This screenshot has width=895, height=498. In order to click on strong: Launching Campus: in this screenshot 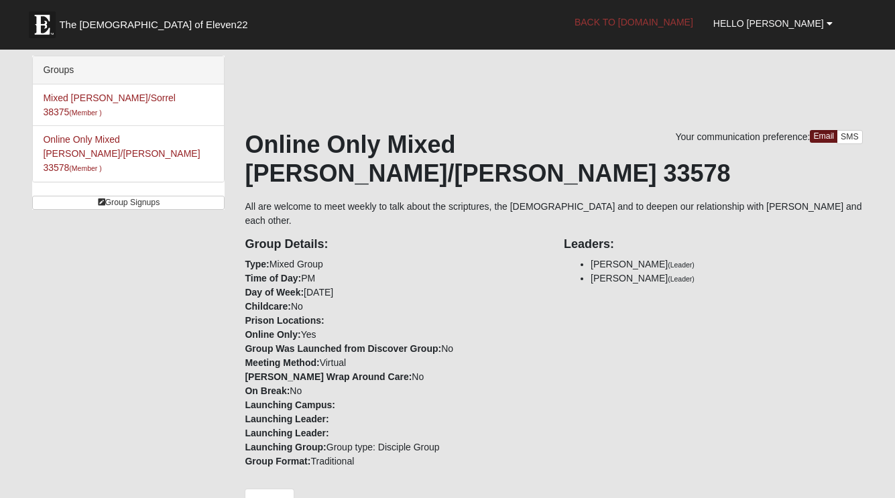, I will do `click(289, 405)`.